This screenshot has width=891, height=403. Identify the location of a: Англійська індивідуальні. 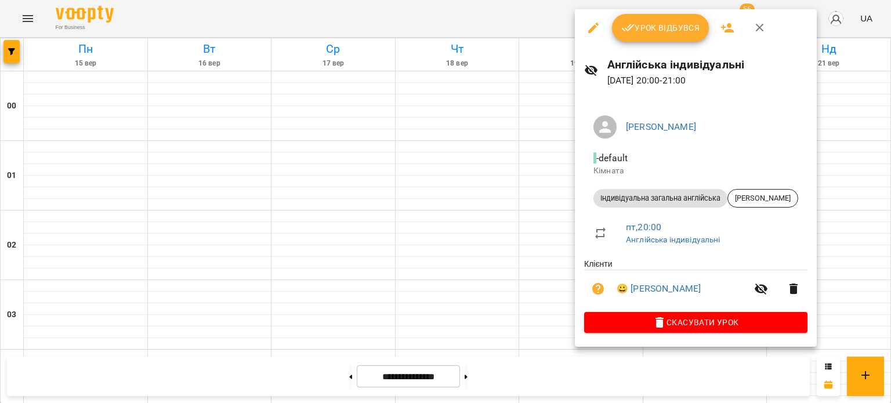
(673, 240).